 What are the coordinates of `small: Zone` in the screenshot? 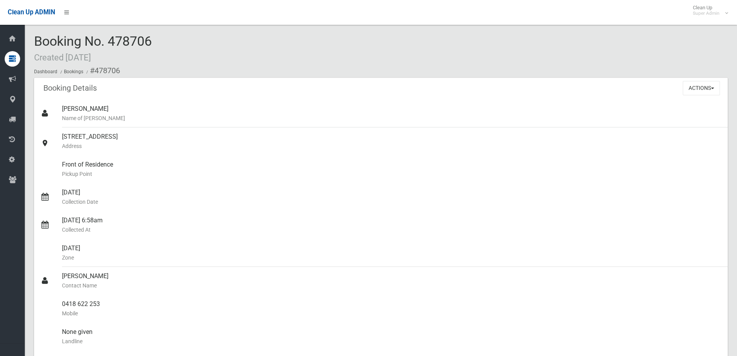 It's located at (392, 258).